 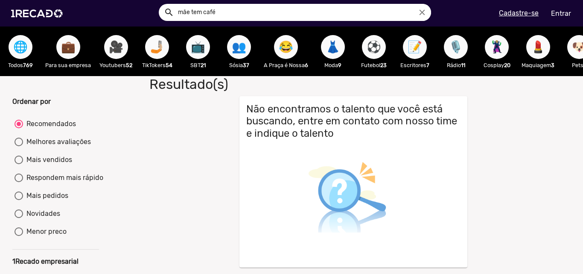 I want to click on p: Maquiagem, so click(x=538, y=65).